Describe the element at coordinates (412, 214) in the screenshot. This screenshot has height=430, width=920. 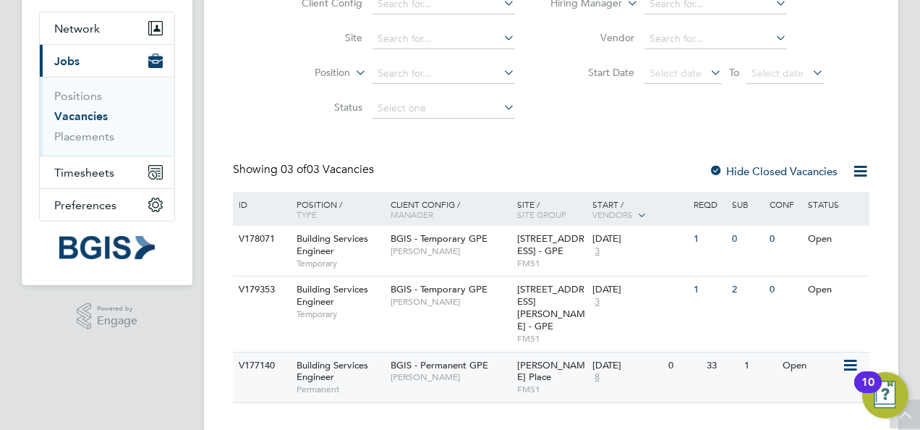
I see `span: Manager` at that location.